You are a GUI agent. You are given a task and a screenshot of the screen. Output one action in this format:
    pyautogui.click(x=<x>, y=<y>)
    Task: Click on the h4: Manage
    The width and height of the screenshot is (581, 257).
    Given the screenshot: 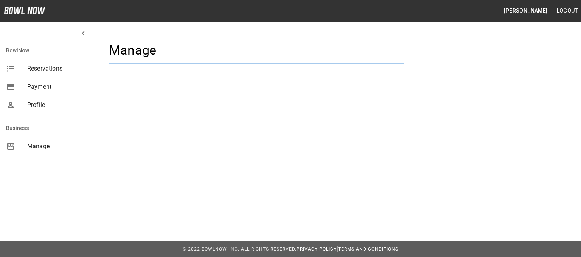 What is the action you would take?
    pyautogui.click(x=256, y=50)
    